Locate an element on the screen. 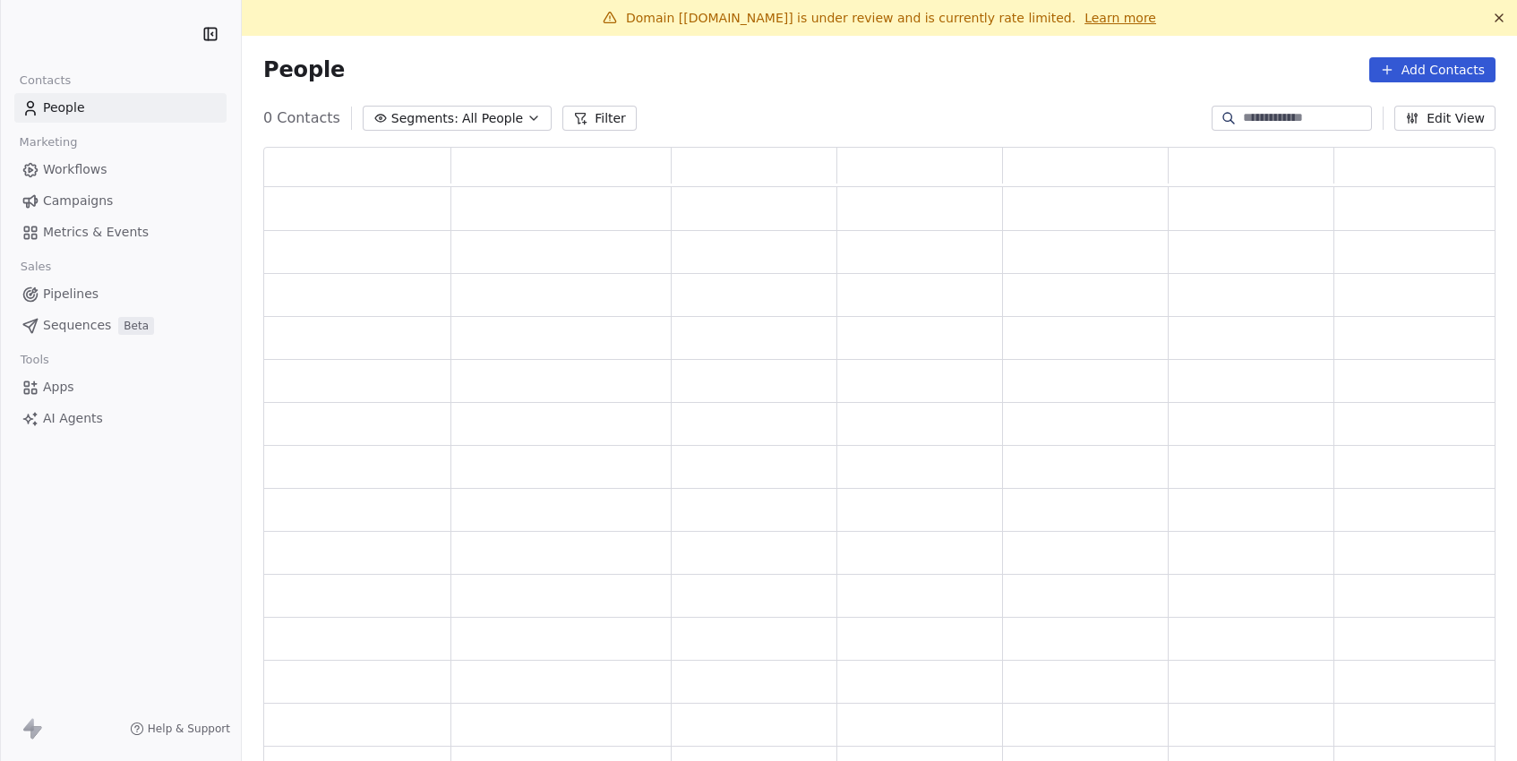 The image size is (1517, 761). span: Sales is located at coordinates (36, 267).